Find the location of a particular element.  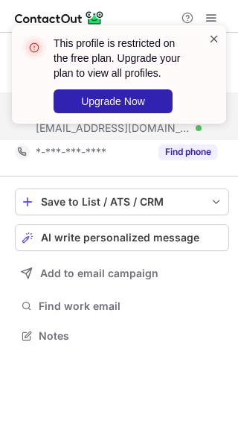

span: Find work email is located at coordinates (131, 306).